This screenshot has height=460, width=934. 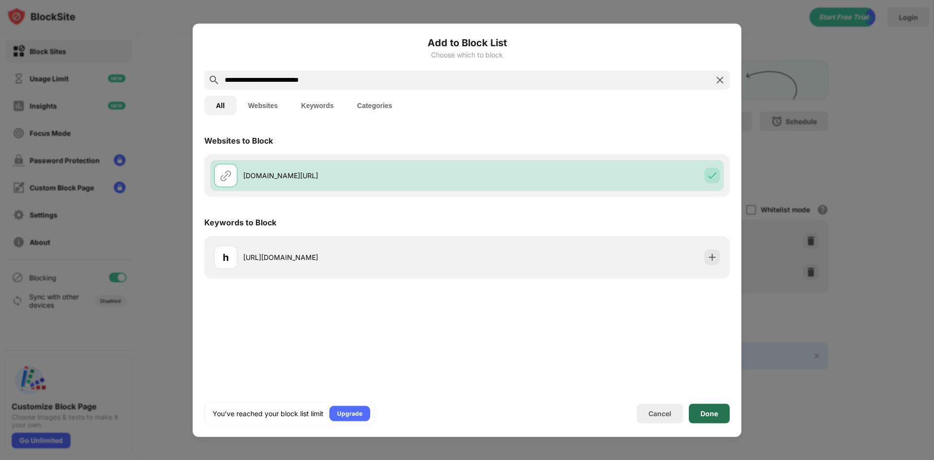 I want to click on img: url.svg, so click(x=226, y=175).